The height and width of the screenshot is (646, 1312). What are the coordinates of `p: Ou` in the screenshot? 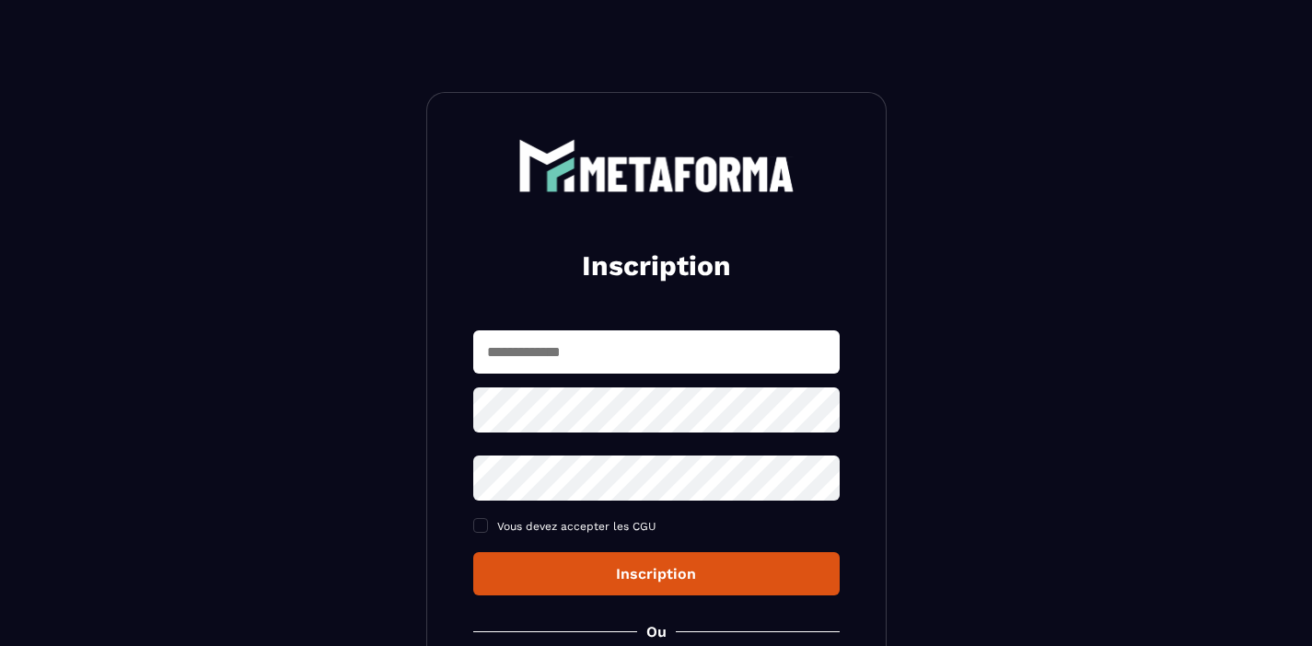 It's located at (657, 632).